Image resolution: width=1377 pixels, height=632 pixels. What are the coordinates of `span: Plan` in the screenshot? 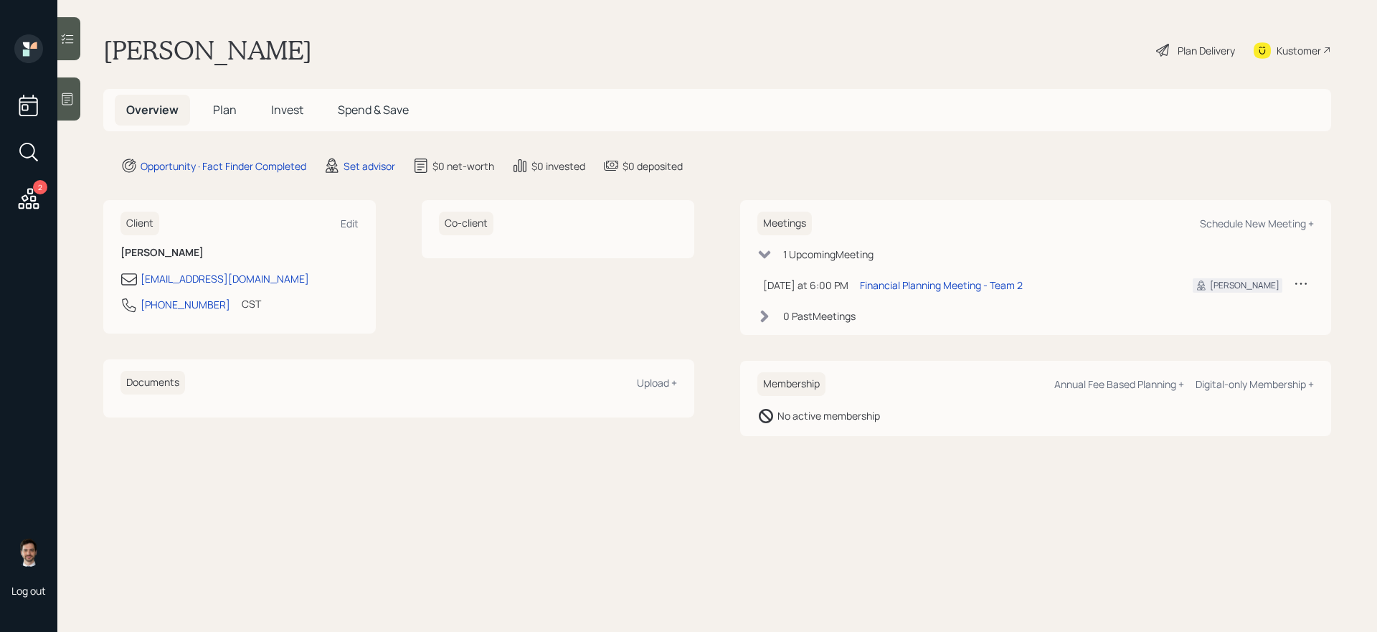 It's located at (224, 110).